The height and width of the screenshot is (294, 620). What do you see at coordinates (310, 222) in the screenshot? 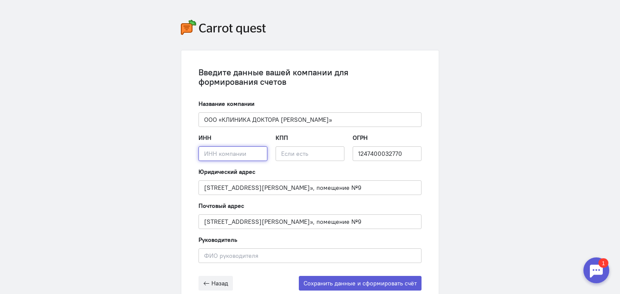
I see `input: Почтовый адрес компании` at bounding box center [310, 222].